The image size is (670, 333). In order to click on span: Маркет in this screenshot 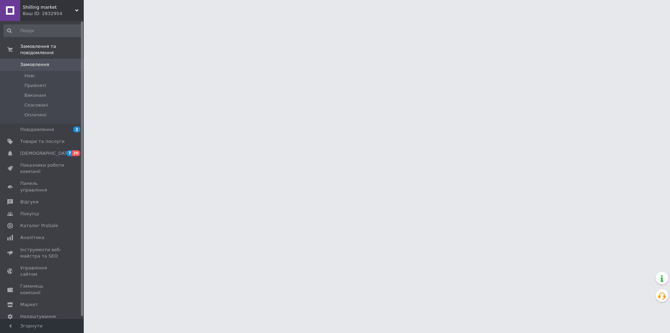, I will do `click(29, 304)`.